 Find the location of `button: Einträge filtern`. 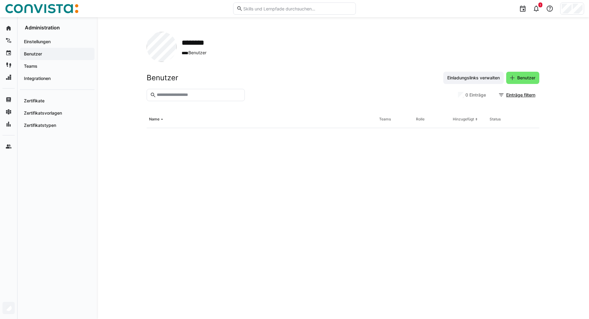

button: Einträge filtern is located at coordinates (517, 95).